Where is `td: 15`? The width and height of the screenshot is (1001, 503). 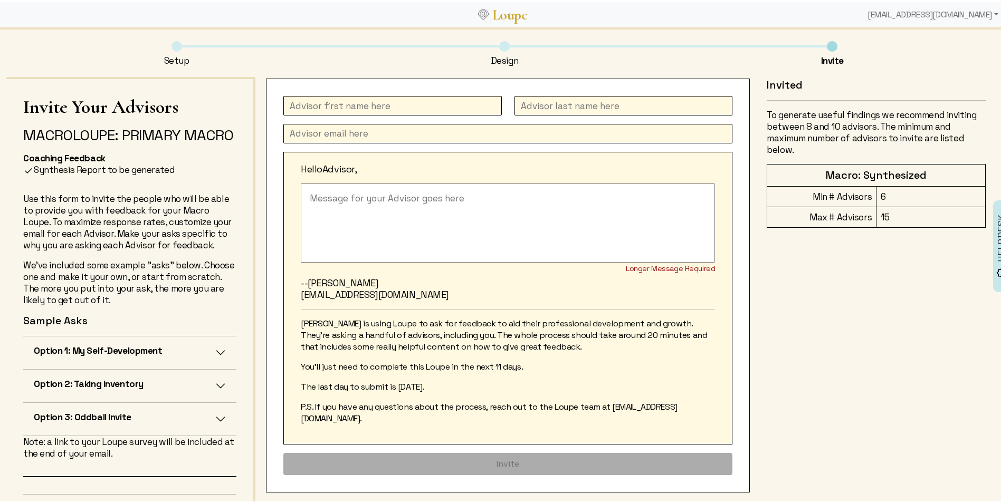
td: 15 is located at coordinates (930, 215).